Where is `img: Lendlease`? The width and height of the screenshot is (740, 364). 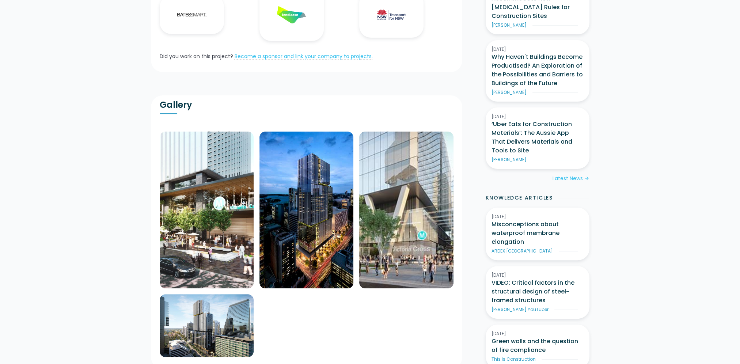
img: Lendlease is located at coordinates (291, 15).